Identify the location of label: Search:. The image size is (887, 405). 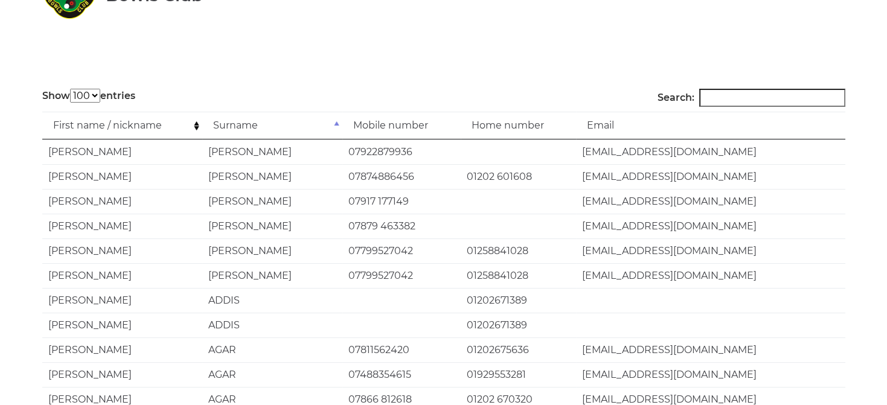
(751, 98).